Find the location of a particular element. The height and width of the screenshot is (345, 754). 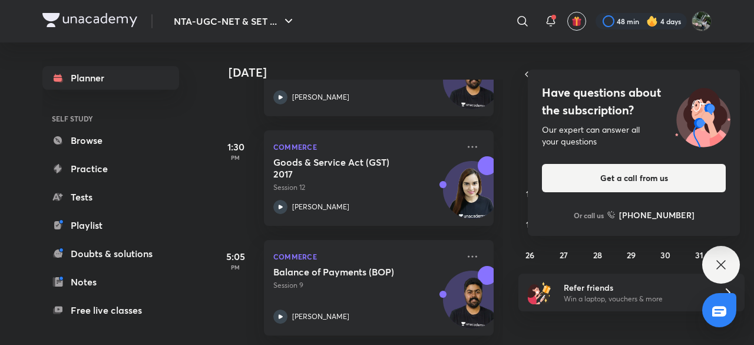

h6: Refer friends is located at coordinates (636, 287).